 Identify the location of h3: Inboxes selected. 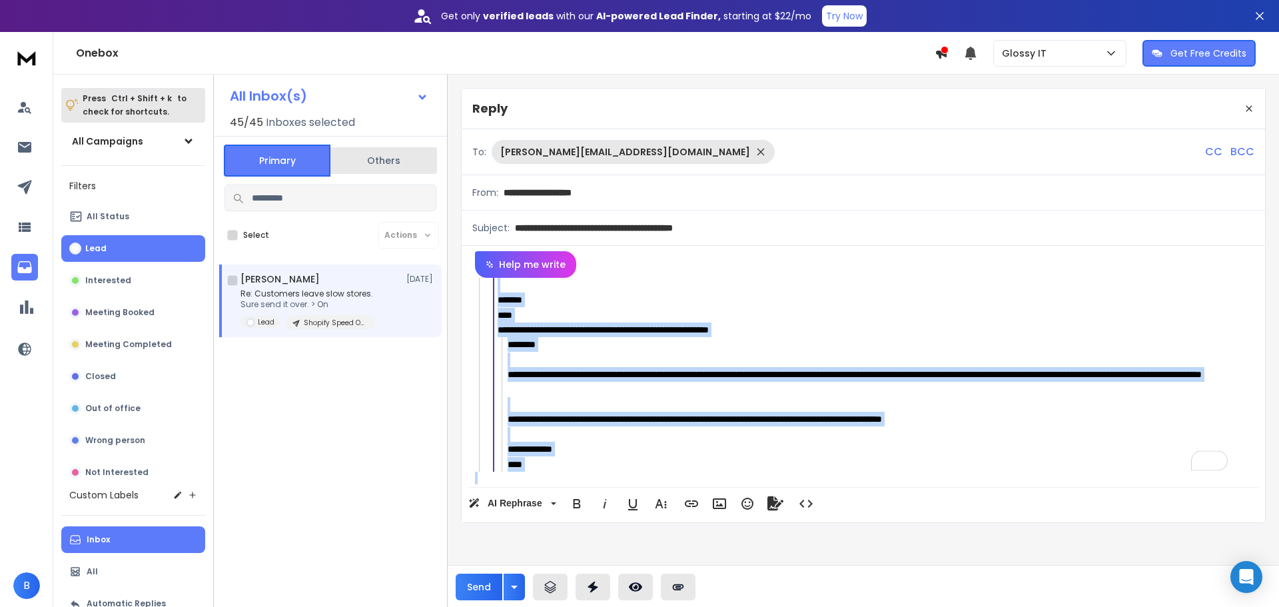
(311, 123).